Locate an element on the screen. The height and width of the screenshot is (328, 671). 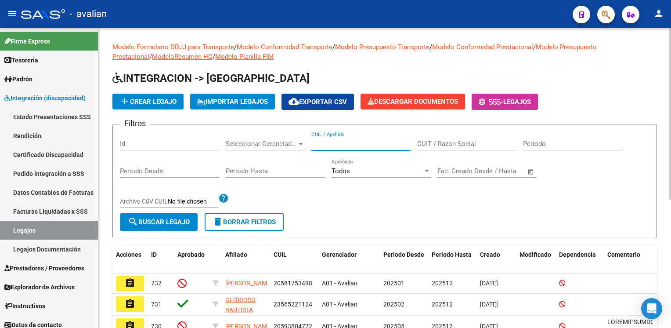
span: 202501 is located at coordinates (394, 283).